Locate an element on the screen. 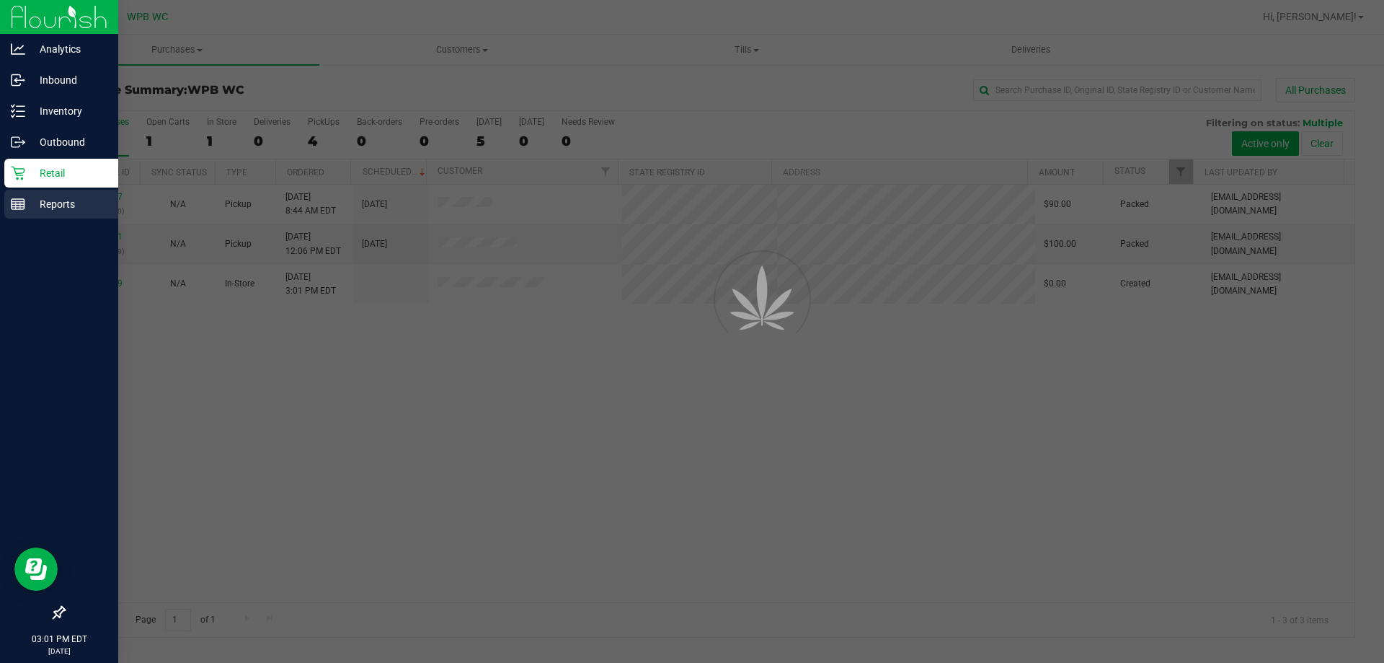  p: Retail is located at coordinates (68, 173).